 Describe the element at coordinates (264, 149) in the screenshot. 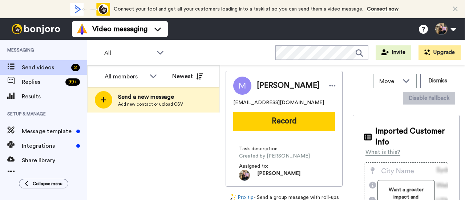

I see `span: Task description :` at that location.